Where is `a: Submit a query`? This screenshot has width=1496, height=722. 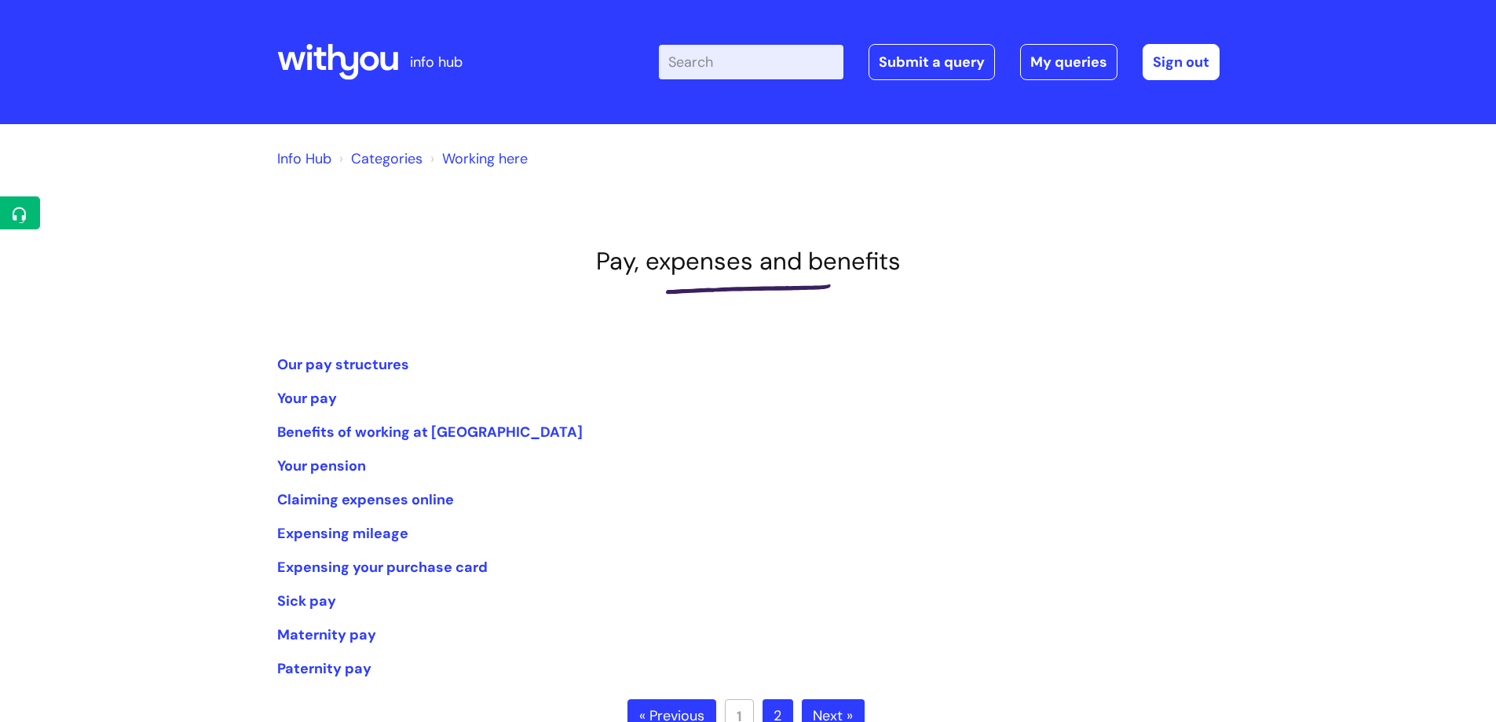
a: Submit a query is located at coordinates (932, 62).